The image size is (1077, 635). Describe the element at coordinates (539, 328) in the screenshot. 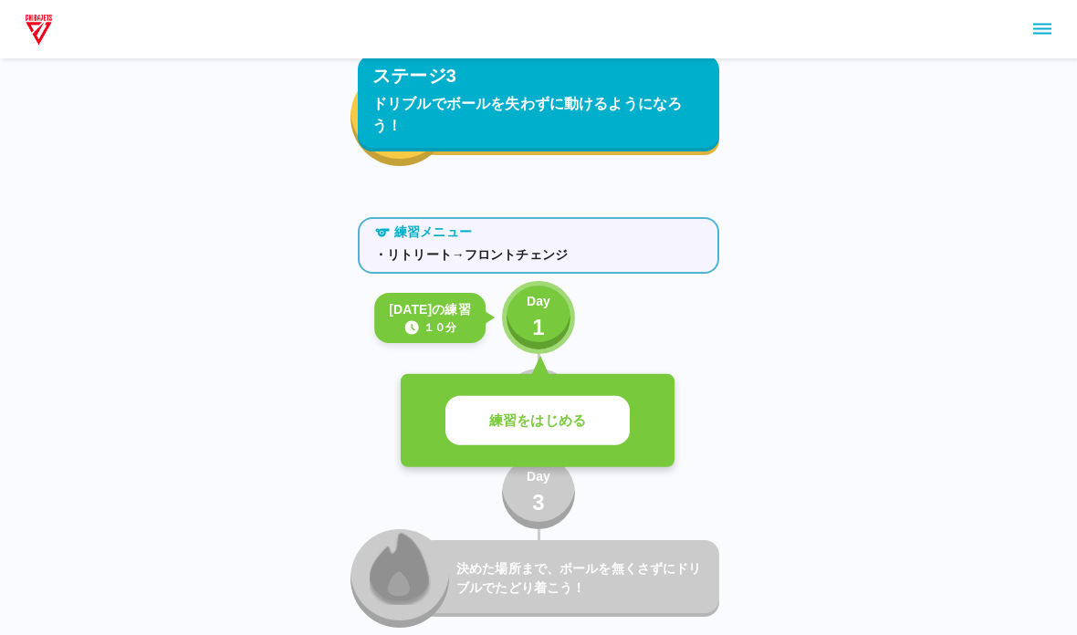

I see `p: 1` at that location.